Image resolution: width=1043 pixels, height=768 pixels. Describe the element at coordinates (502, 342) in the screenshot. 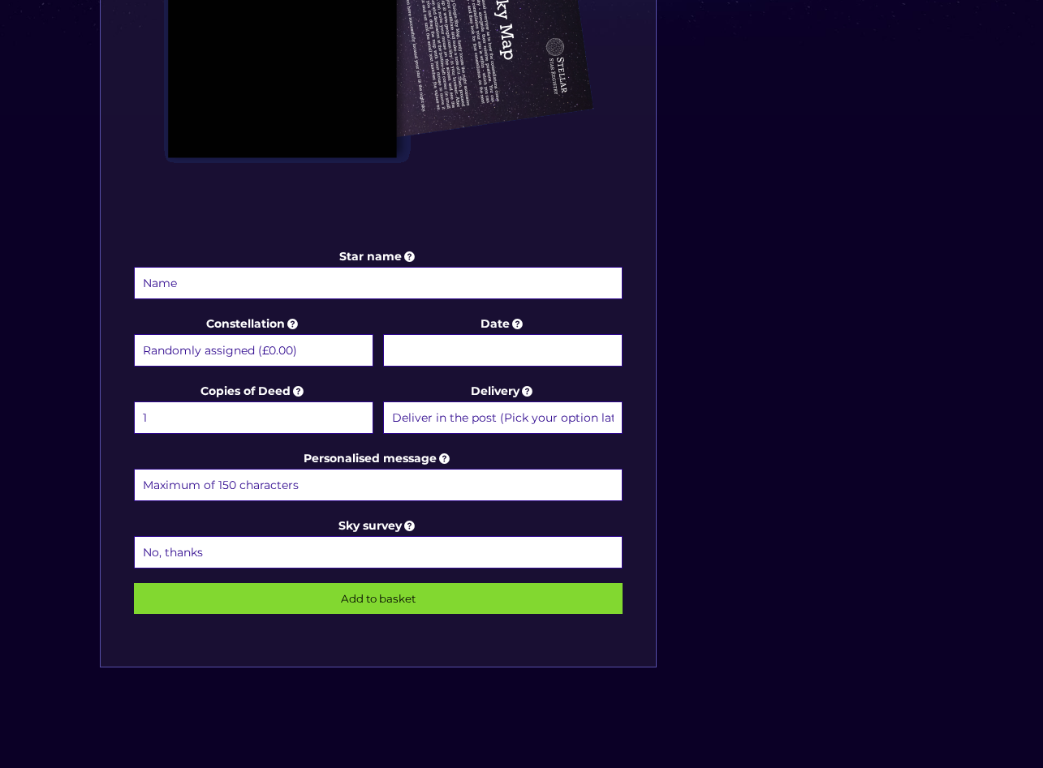

I see `label: Date` at that location.